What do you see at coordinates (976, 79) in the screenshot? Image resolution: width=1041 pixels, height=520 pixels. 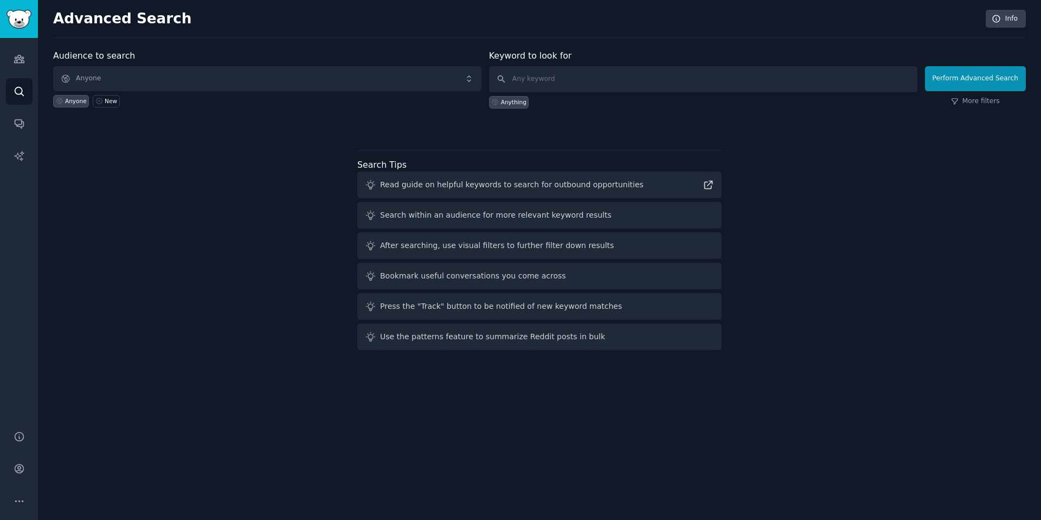 I see `button: Perform Advanced Search` at bounding box center [976, 79].